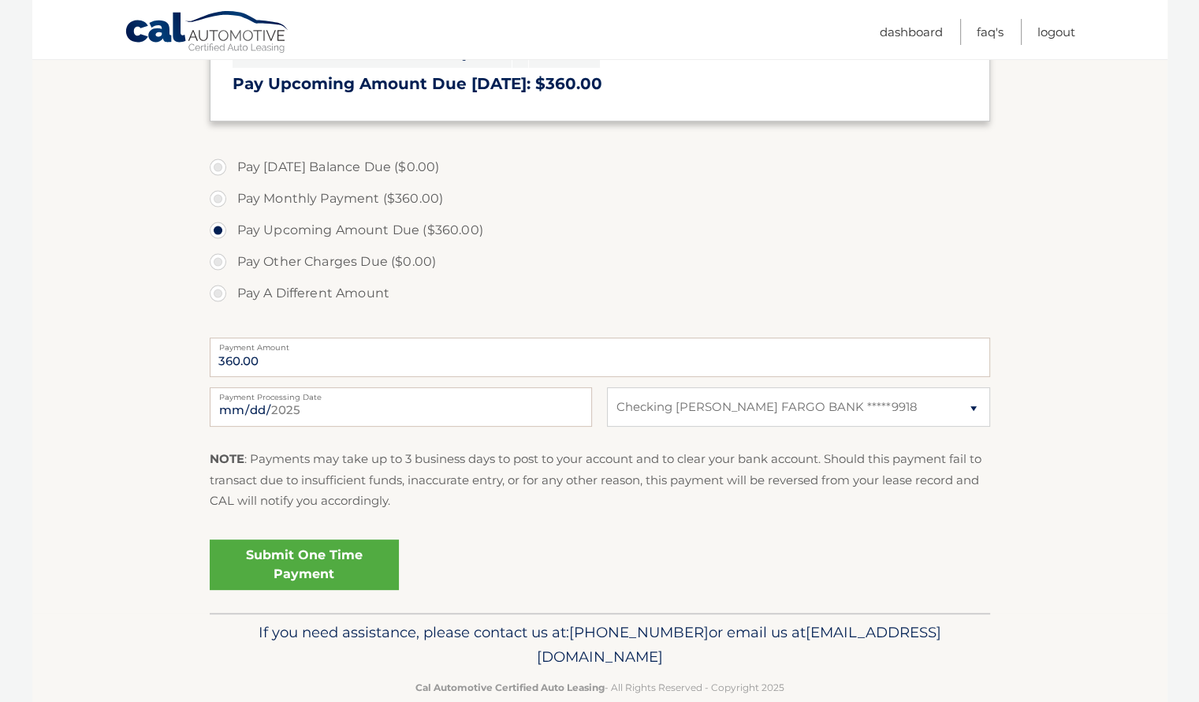  I want to click on label: Pay Other Charges Due ($0.00), so click(600, 262).